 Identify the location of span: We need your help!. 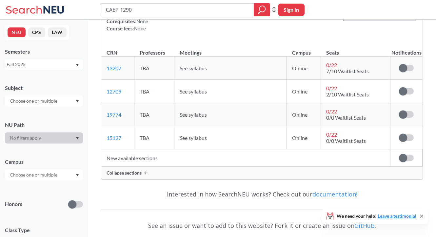
(376, 217).